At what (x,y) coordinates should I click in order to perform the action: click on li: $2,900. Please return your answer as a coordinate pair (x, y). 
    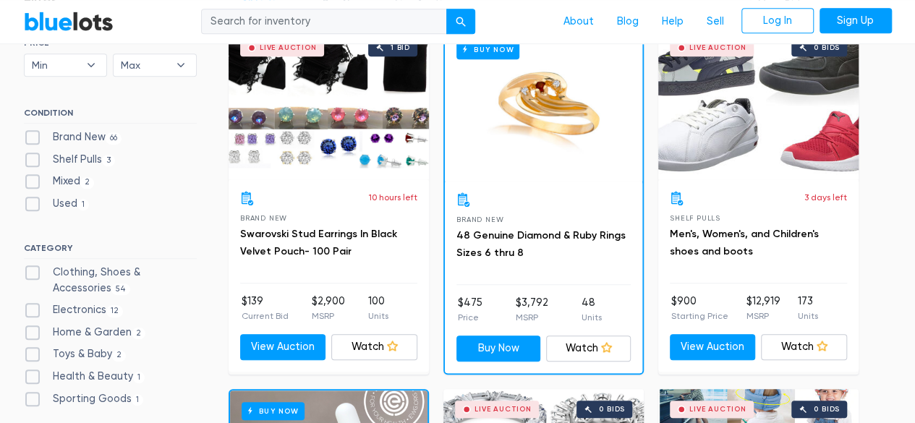
    Looking at the image, I should click on (328, 308).